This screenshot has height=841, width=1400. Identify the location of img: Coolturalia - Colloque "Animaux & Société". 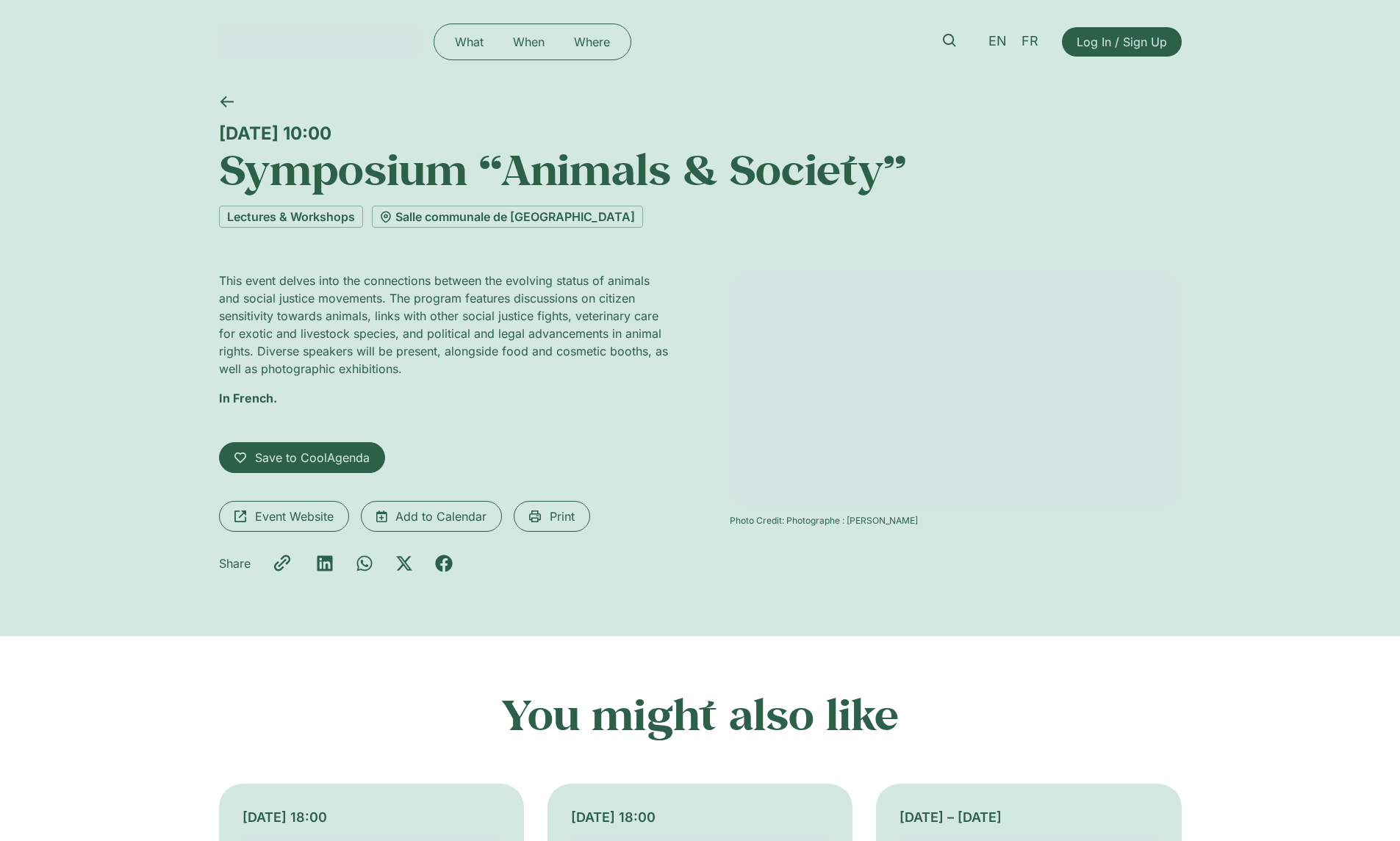
(955, 390).